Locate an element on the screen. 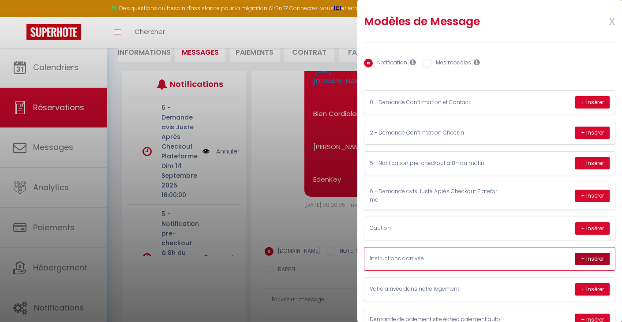  p: Votre arrivée dans notre logement is located at coordinates (436, 289).